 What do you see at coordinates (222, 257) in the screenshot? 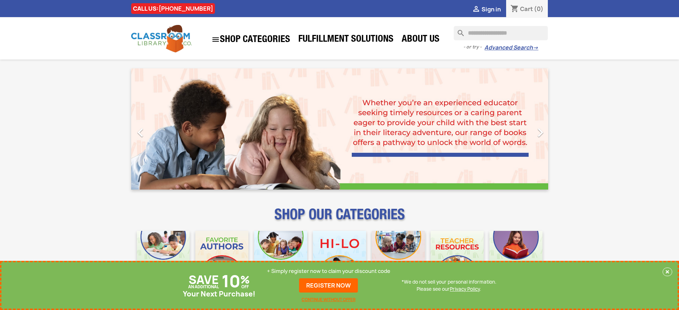
I see `img: CLC_Favorite_Authors_Mobile.jpg` at bounding box center [222, 257].